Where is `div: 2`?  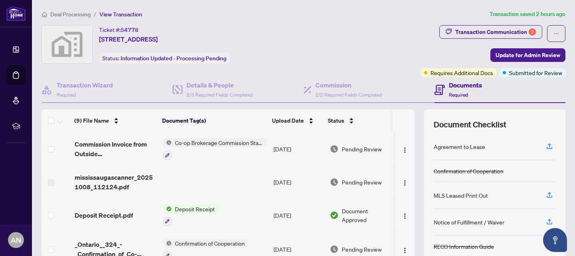
div: 2 is located at coordinates (533, 32).